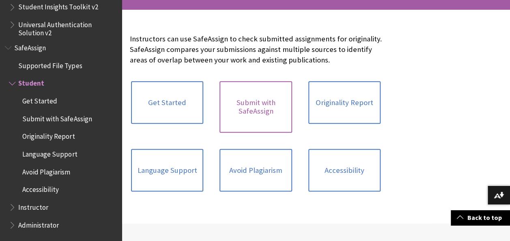  I want to click on span: Supported File Types, so click(50, 64).